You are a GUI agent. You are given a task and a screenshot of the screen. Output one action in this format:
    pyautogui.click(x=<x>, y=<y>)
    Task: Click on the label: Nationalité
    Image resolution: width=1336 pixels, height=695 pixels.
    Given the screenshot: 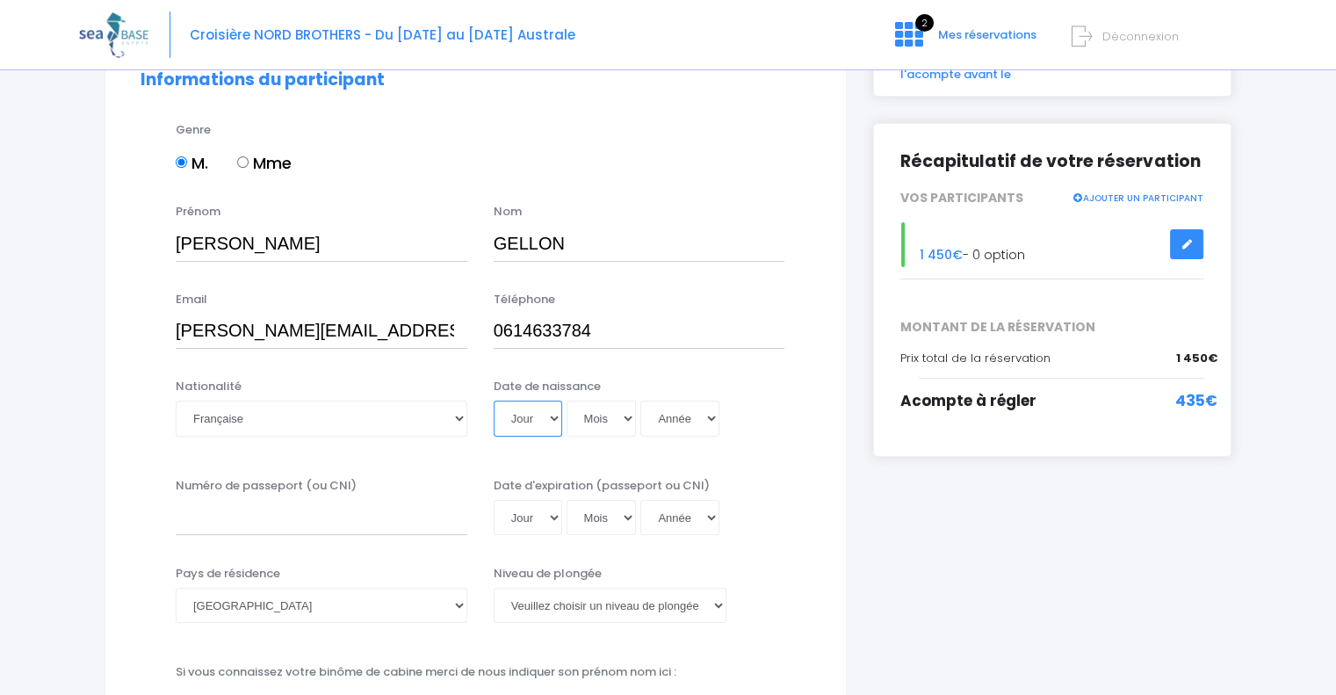 What is the action you would take?
    pyautogui.click(x=208, y=386)
    